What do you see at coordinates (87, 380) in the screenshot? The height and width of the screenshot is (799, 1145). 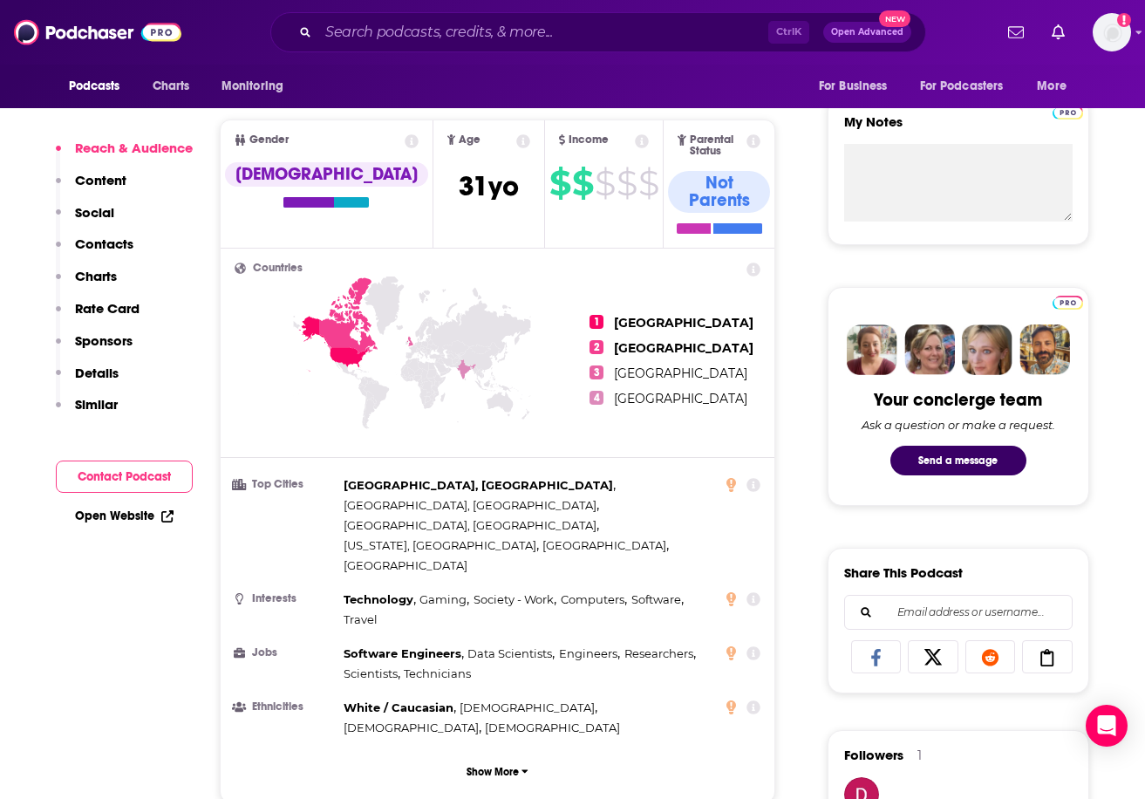 I see `button: Details` at bounding box center [87, 380].